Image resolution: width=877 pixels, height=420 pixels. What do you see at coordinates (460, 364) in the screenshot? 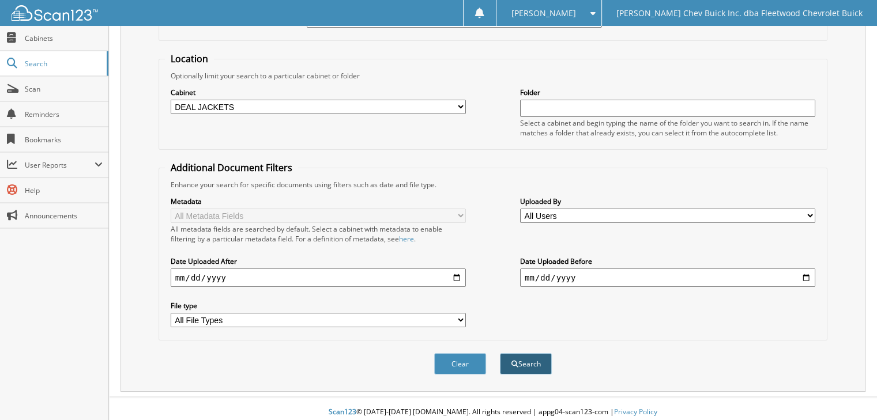
I see `button: Clear` at bounding box center [460, 364].